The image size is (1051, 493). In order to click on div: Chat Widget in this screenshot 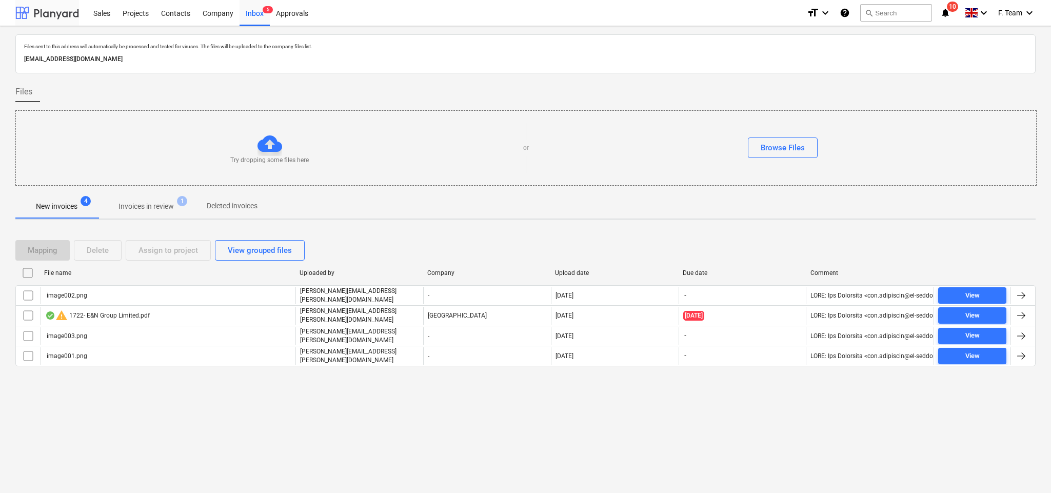, I will do `click(1025, 468)`.